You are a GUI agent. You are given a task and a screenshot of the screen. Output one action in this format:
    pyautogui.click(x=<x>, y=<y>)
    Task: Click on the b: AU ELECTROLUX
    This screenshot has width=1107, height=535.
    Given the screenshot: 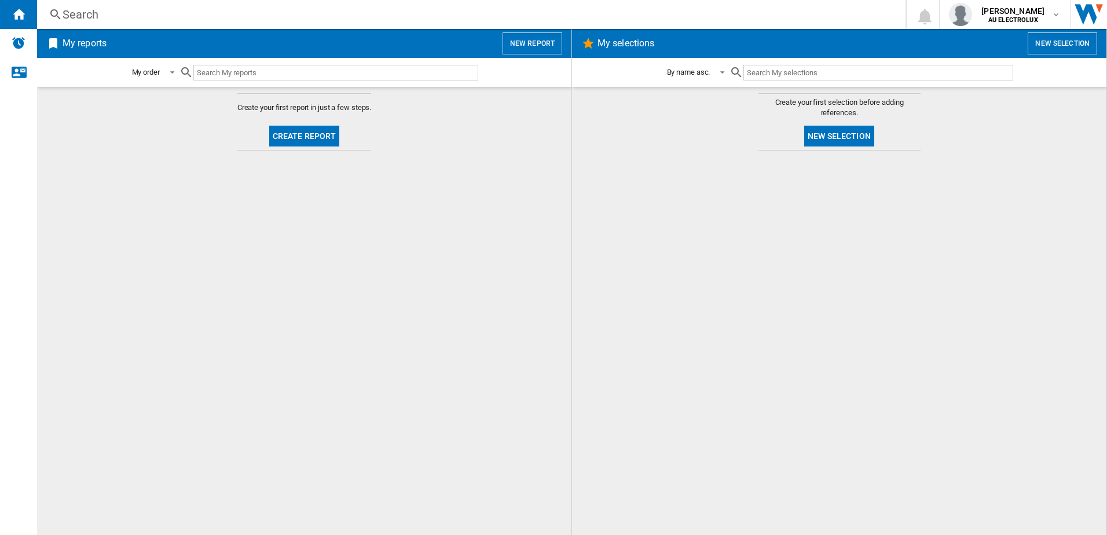 What is the action you would take?
    pyautogui.click(x=1014, y=20)
    